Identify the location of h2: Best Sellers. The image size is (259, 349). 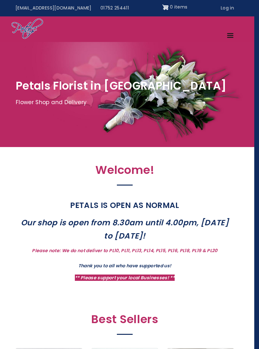
(125, 321).